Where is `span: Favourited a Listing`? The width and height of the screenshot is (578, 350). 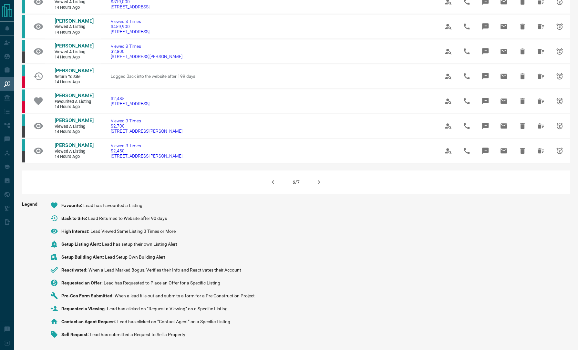
span: Favourited a Listing is located at coordinates (74, 102).